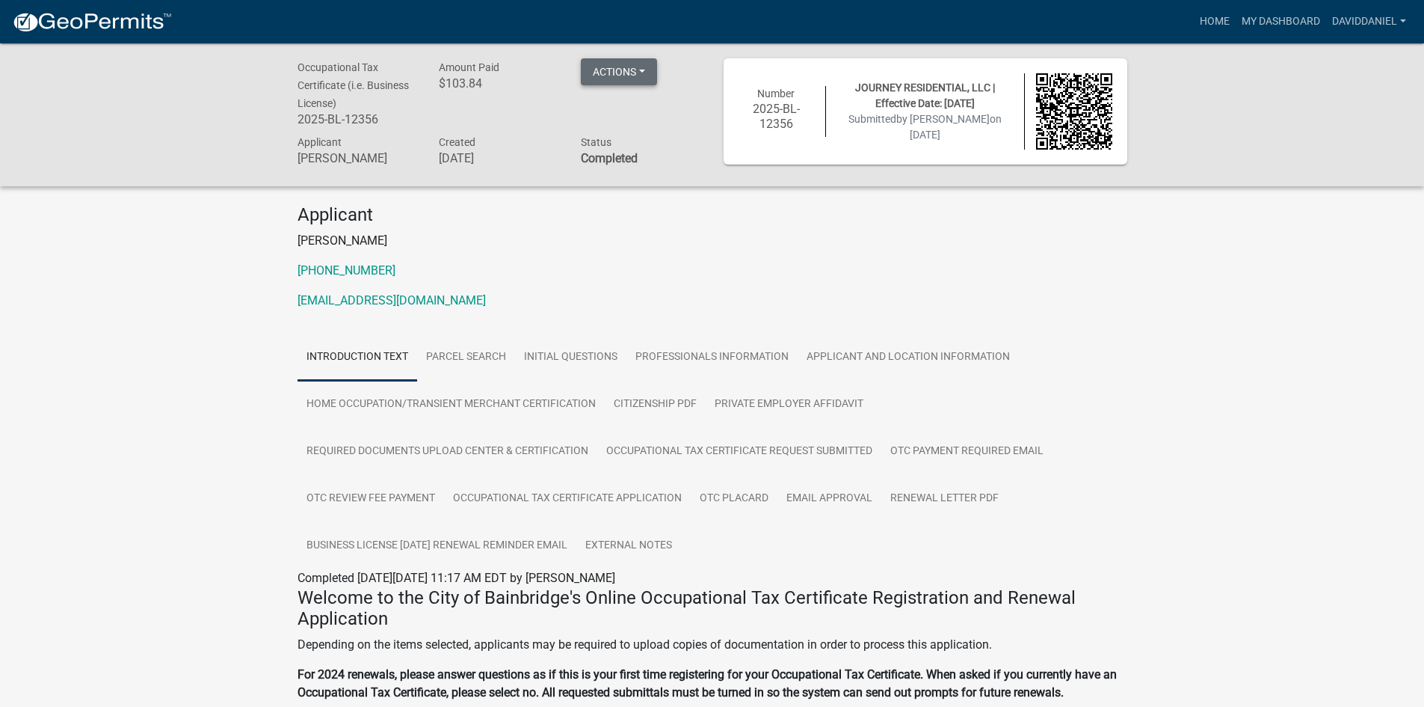 The image size is (1424, 707). I want to click on a: My Dashboard, so click(1281, 22).